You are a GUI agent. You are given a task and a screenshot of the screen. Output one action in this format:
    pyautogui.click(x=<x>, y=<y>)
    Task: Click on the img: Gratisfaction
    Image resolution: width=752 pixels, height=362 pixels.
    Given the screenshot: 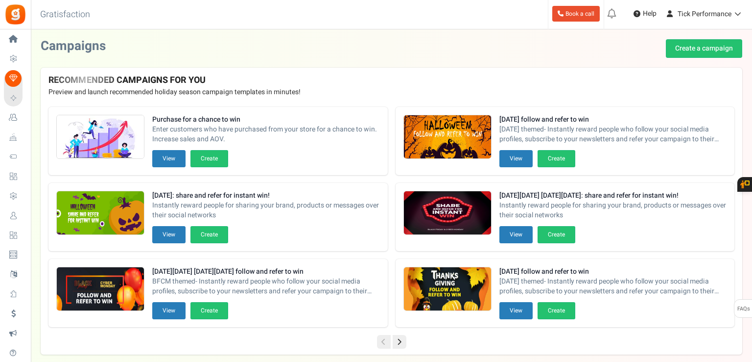 What is the action you would take?
    pyautogui.click(x=15, y=14)
    